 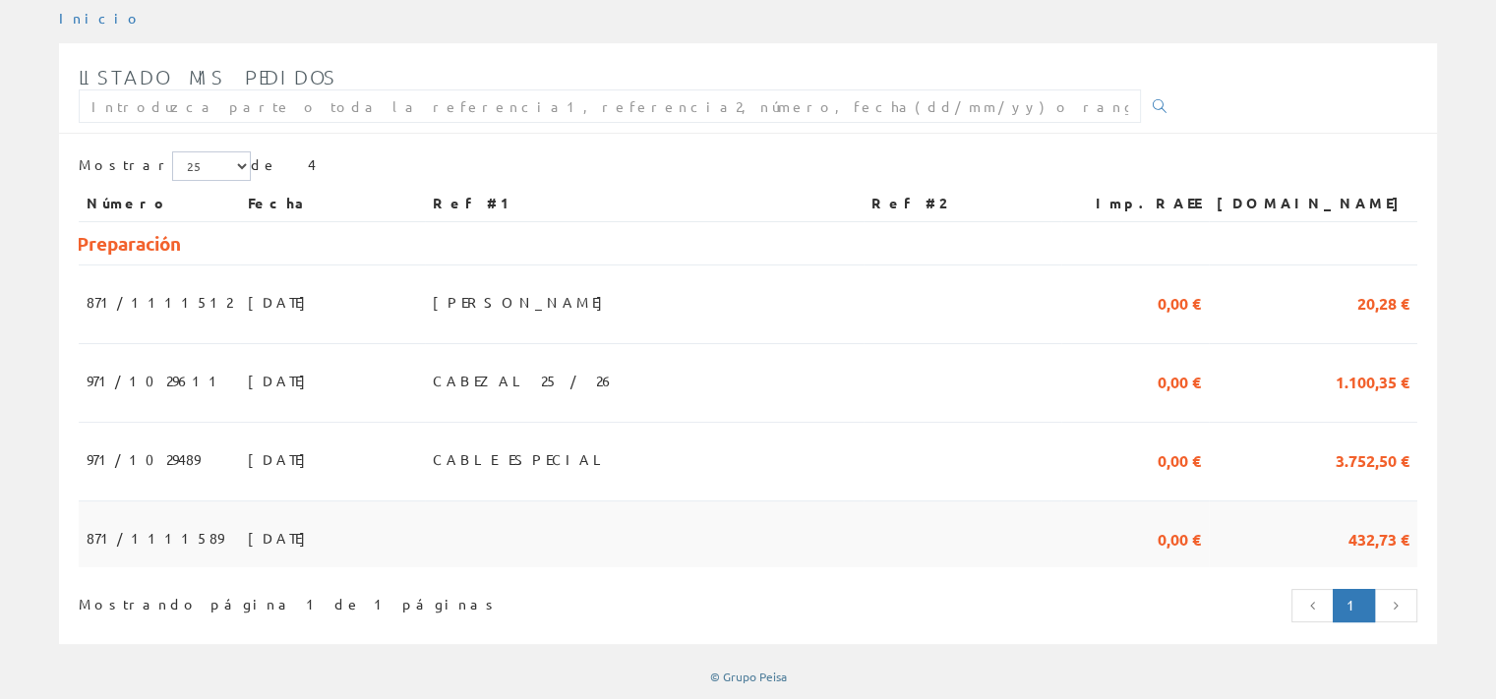 What do you see at coordinates (155, 381) in the screenshot?
I see `span: 971/1029611` at bounding box center [155, 381].